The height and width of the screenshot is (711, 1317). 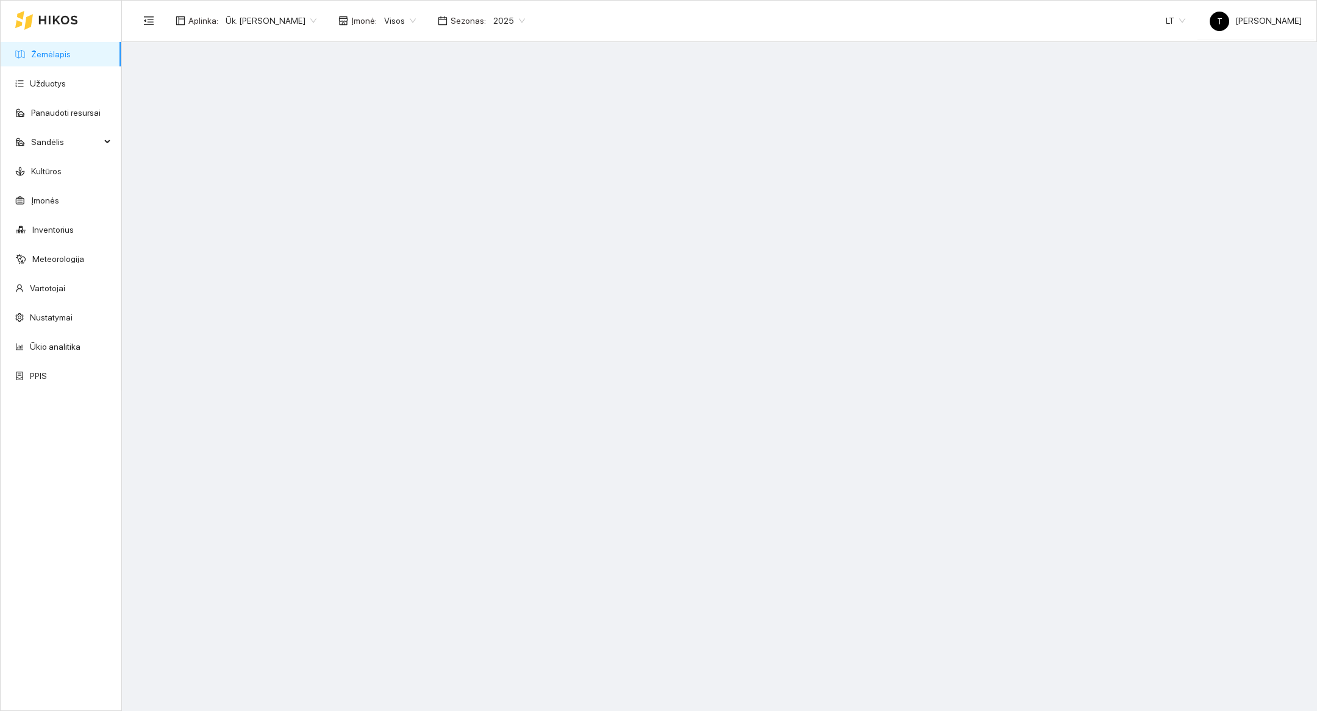 I want to click on button: menu-fold, so click(x=149, y=21).